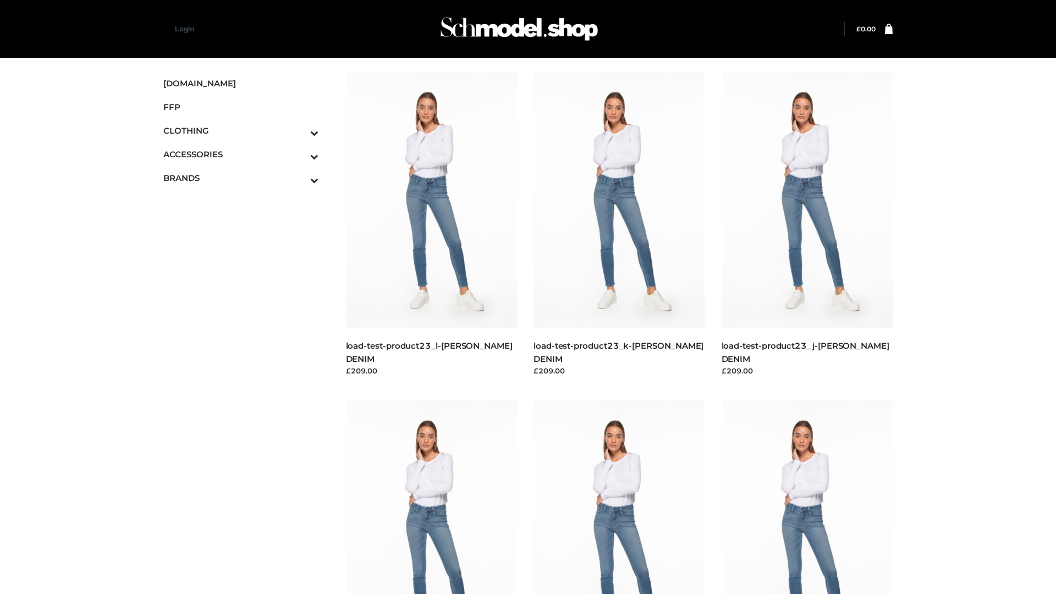 The image size is (1056, 594). Describe the element at coordinates (241, 154) in the screenshot. I see `span: ACCESSORIES` at that location.